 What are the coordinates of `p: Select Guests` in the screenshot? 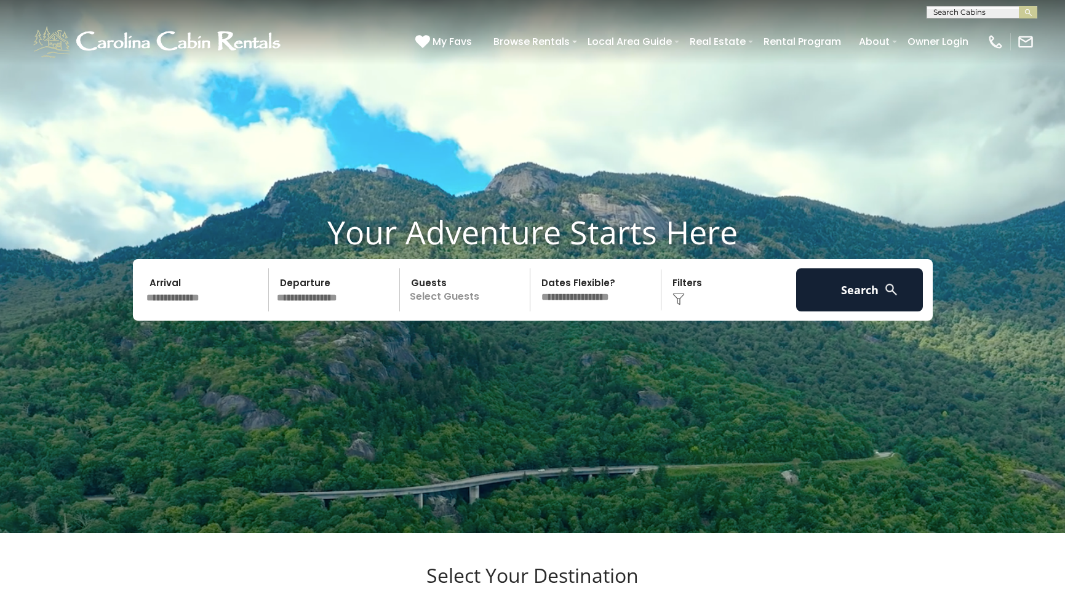 It's located at (467, 290).